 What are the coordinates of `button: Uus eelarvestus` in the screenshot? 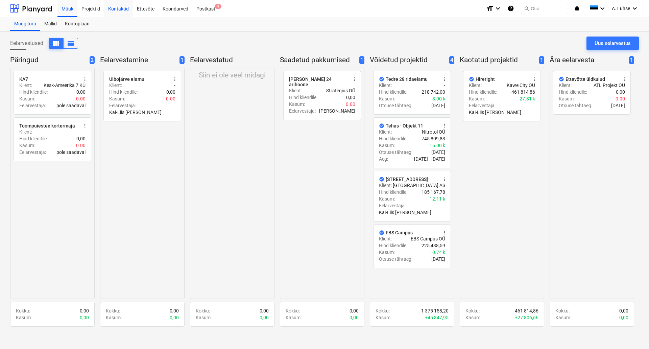 It's located at (612, 43).